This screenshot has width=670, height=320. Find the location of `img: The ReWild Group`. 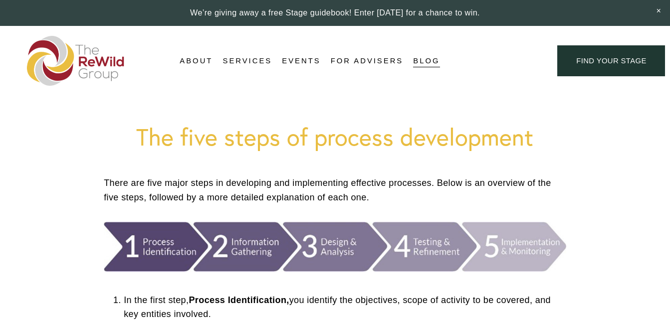

img: The ReWild Group is located at coordinates (76, 61).